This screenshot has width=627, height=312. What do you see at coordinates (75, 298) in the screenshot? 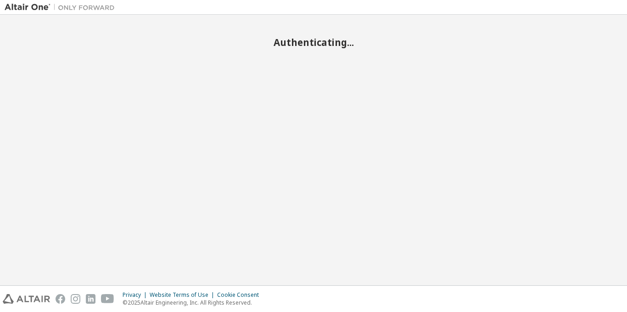
I see `img: instagram.svg` at bounding box center [75, 298].